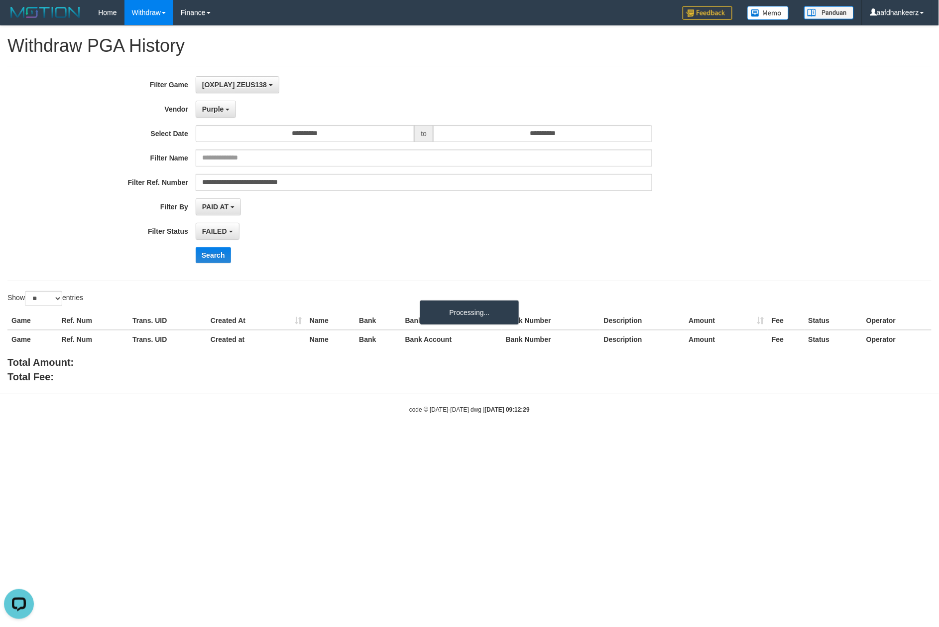  What do you see at coordinates (829, 12) in the screenshot?
I see `img: panduan.png` at bounding box center [829, 12].